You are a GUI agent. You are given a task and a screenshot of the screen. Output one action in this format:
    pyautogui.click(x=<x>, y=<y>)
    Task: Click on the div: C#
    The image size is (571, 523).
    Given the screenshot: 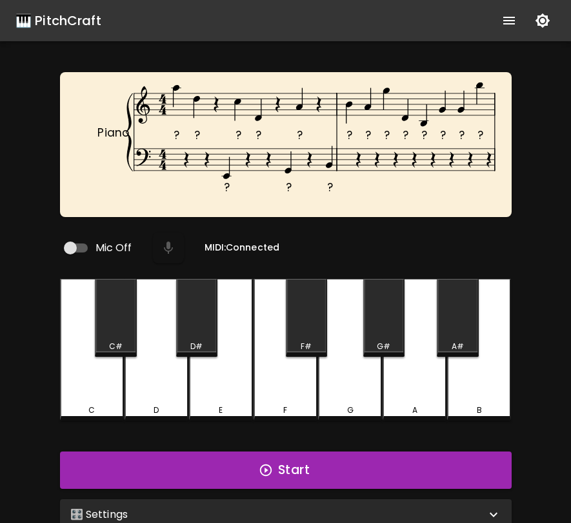 What is the action you would take?
    pyautogui.click(x=115, y=347)
    